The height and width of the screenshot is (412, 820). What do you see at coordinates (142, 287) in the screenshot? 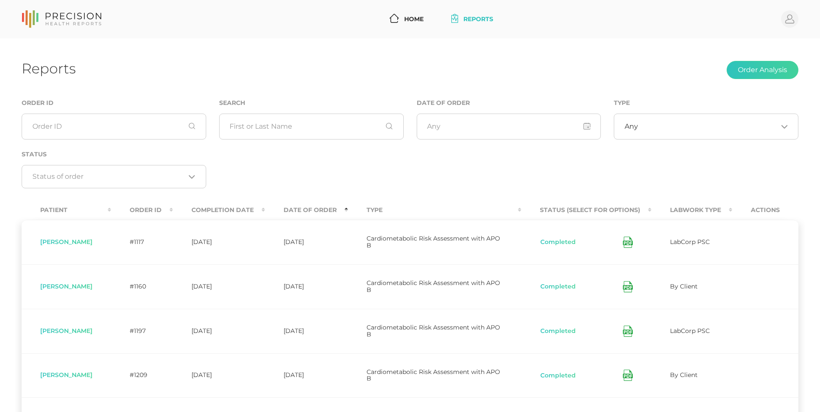
I see `td: #1160` at bounding box center [142, 287].